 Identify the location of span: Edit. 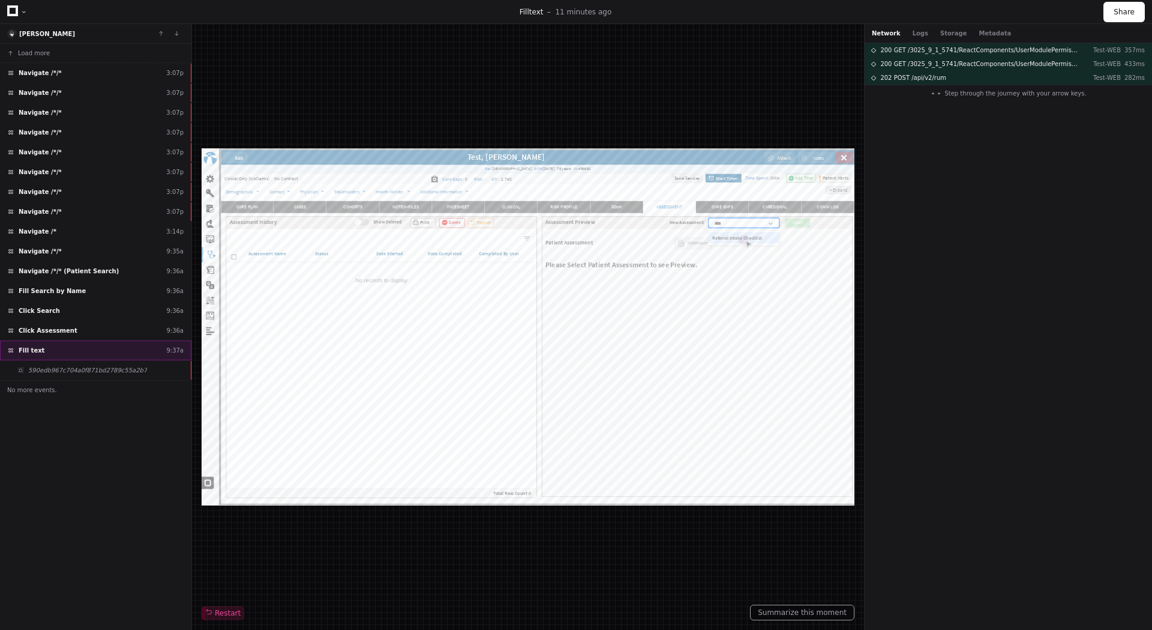
(66, 17).